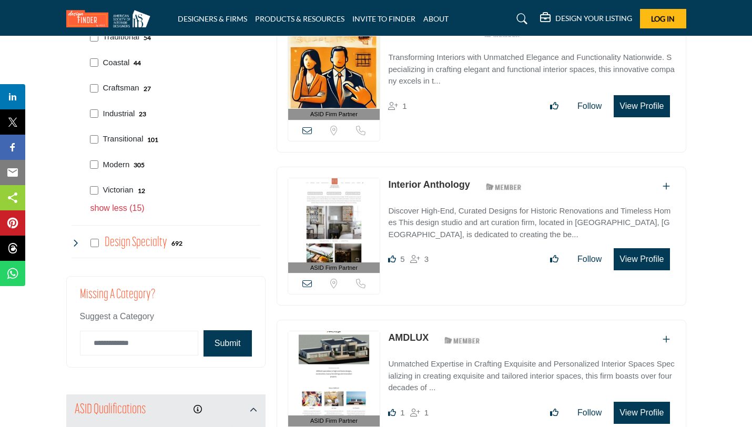  What do you see at coordinates (152, 139) in the screenshot?
I see `div: 101 Results For Transitional` at bounding box center [152, 139].